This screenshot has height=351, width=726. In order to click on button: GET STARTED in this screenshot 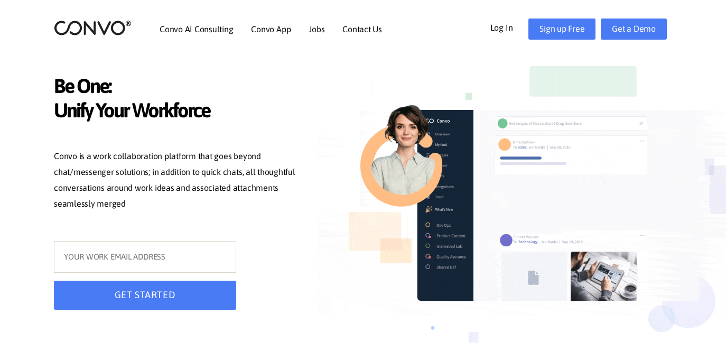, I will do `click(145, 295)`.